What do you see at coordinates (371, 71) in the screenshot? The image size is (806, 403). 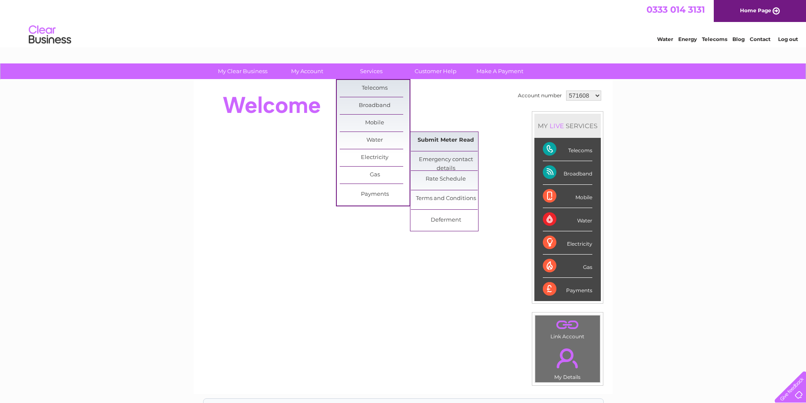 I see `a: Services` at bounding box center [371, 71].